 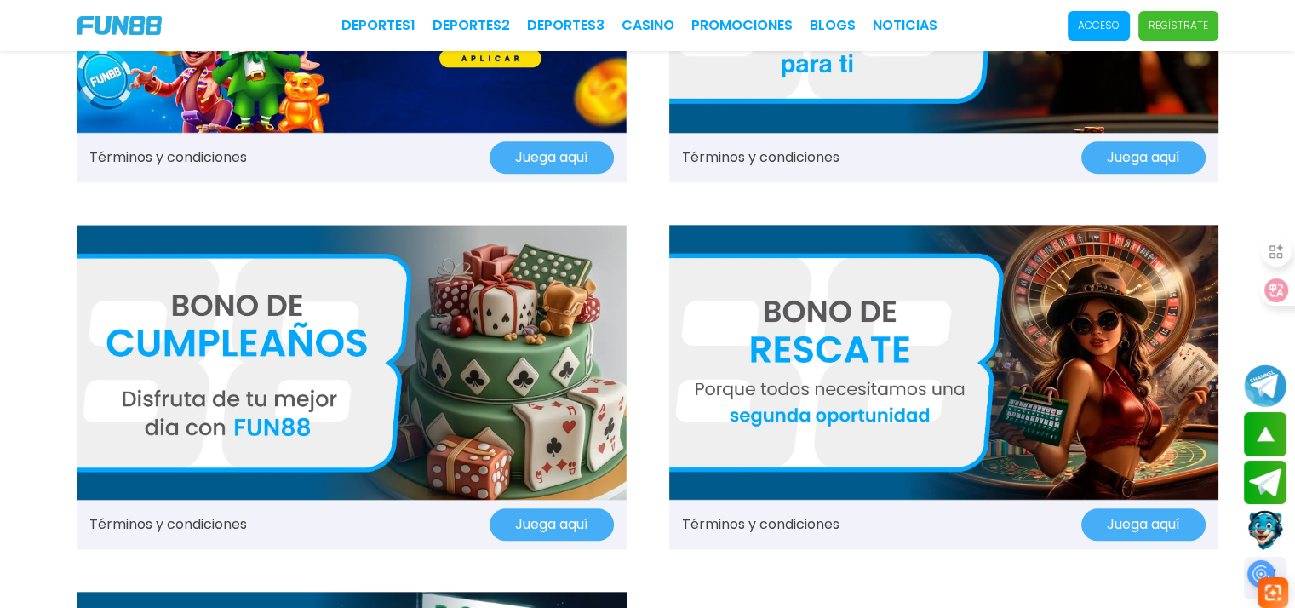 What do you see at coordinates (1098, 26) in the screenshot?
I see `p: Acceso` at bounding box center [1098, 26].